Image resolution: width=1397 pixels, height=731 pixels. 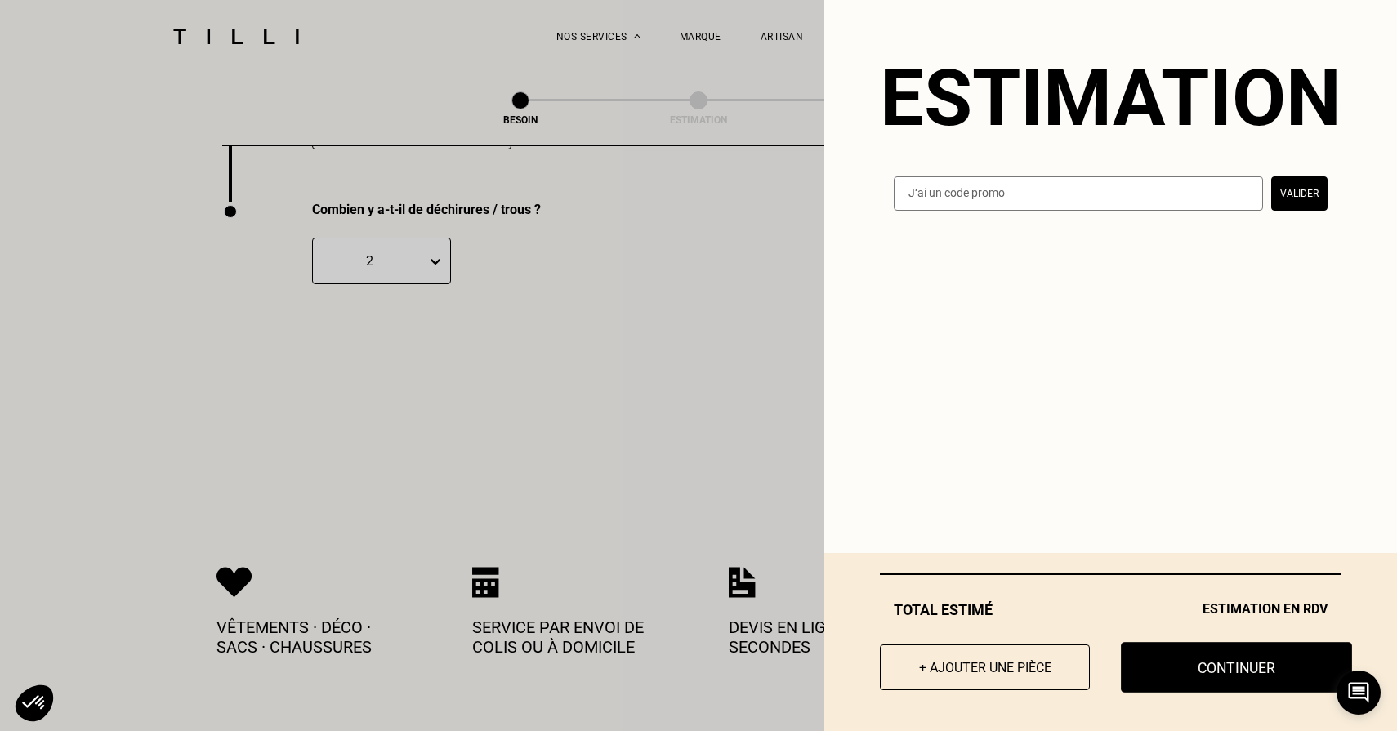 What do you see at coordinates (1299, 194) in the screenshot?
I see `button: Valider` at bounding box center [1299, 194].